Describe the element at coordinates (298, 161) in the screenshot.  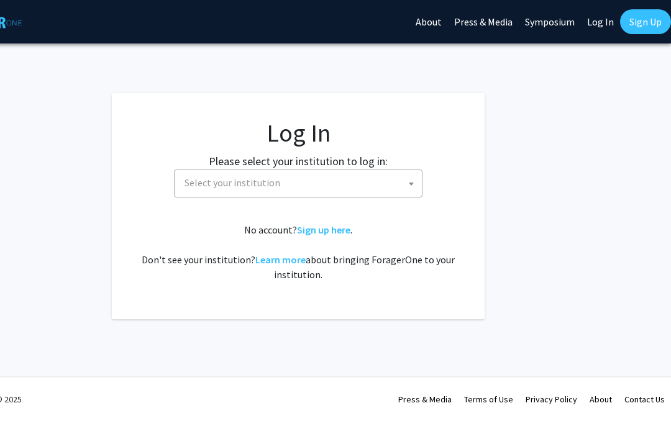
I see `label: Please select your institution to log in:` at that location.